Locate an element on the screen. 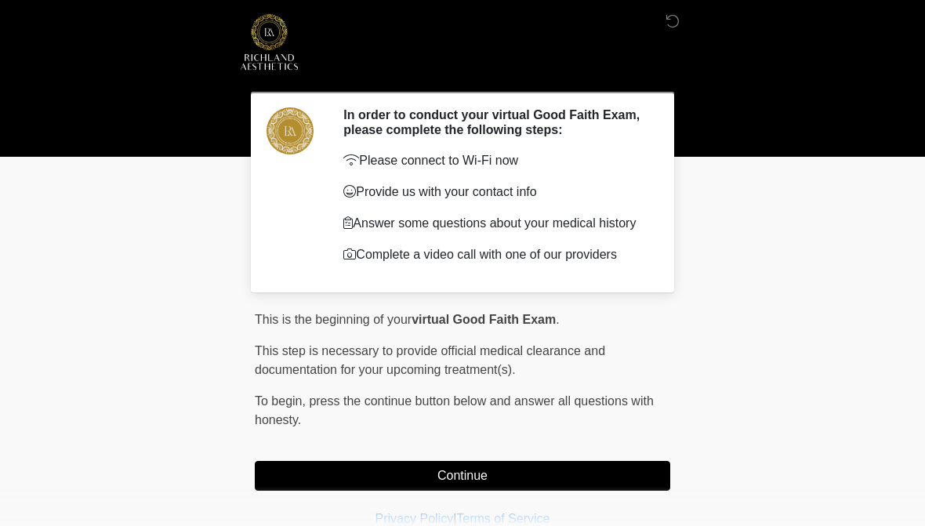 The height and width of the screenshot is (526, 925). img: Richland Aesthetics Logo is located at coordinates (269, 42).